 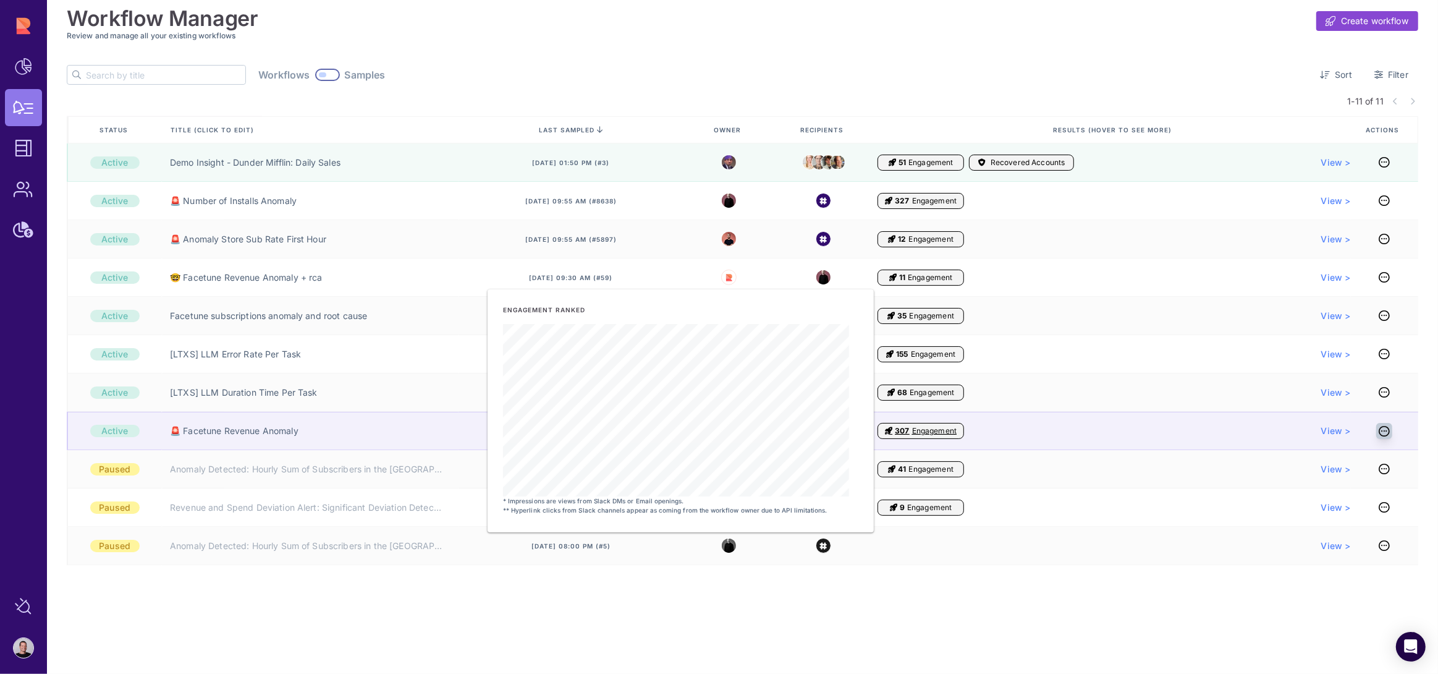 What do you see at coordinates (213, 130) in the screenshot?
I see `span: Title (click to edit)` at bounding box center [213, 130].